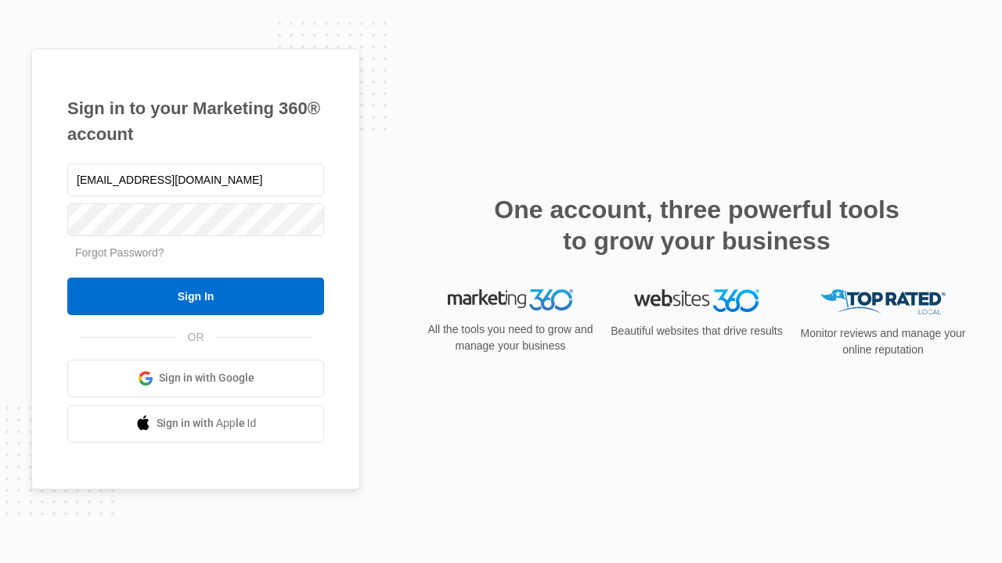  What do you see at coordinates (697, 301) in the screenshot?
I see `img: Websites 360` at bounding box center [697, 301].